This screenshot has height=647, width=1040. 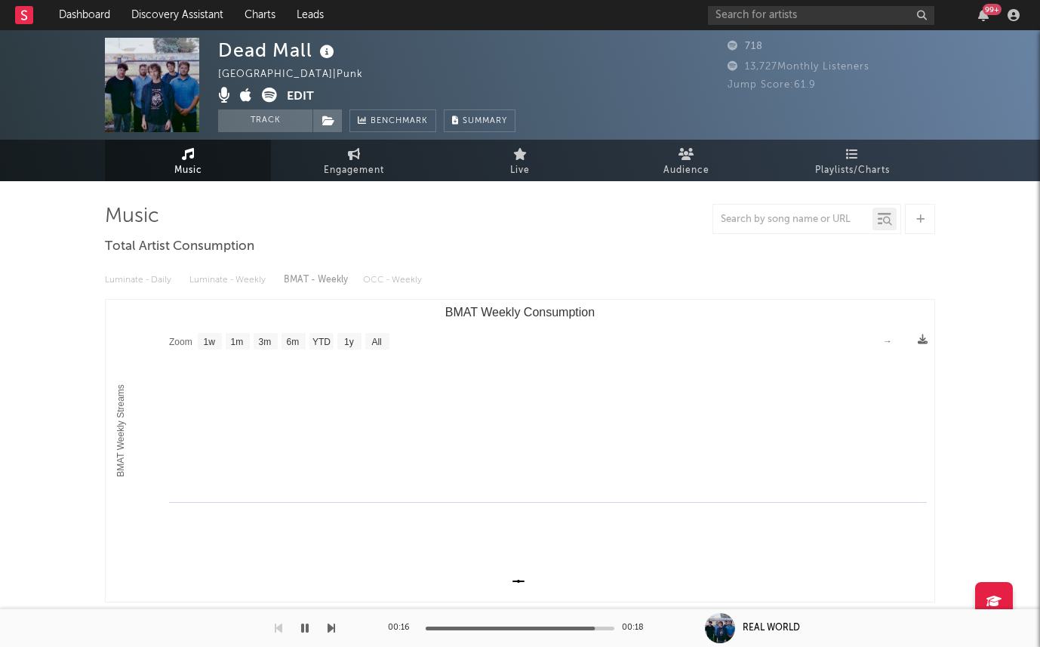 I want to click on text: 3m, so click(x=265, y=342).